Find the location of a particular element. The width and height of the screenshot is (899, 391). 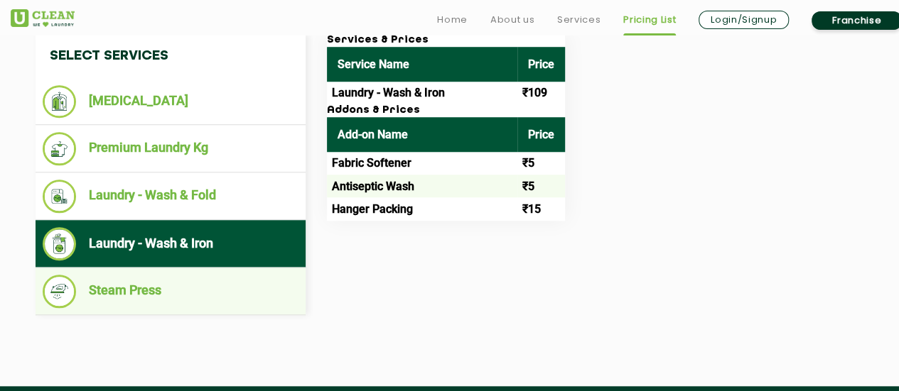

td: ₹109 is located at coordinates (541, 93).